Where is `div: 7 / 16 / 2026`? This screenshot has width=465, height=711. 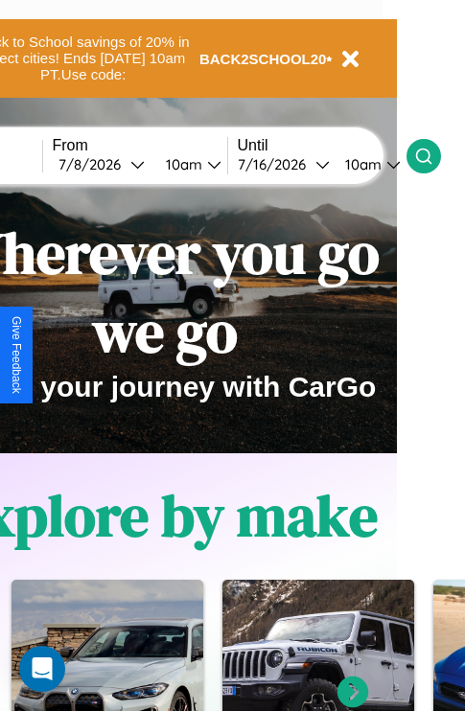 div: 7 / 16 / 2026 is located at coordinates (276, 164).